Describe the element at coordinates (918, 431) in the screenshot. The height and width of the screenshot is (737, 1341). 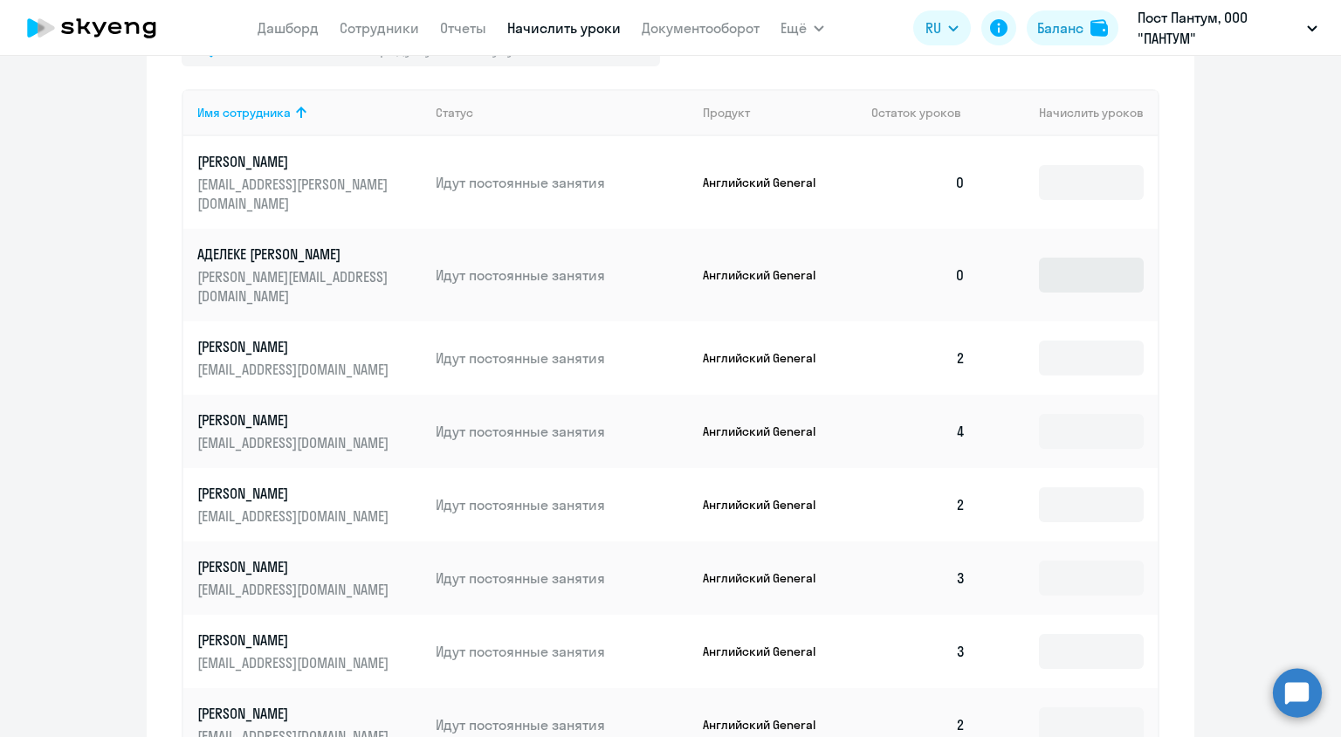
I see `td: 4` at that location.